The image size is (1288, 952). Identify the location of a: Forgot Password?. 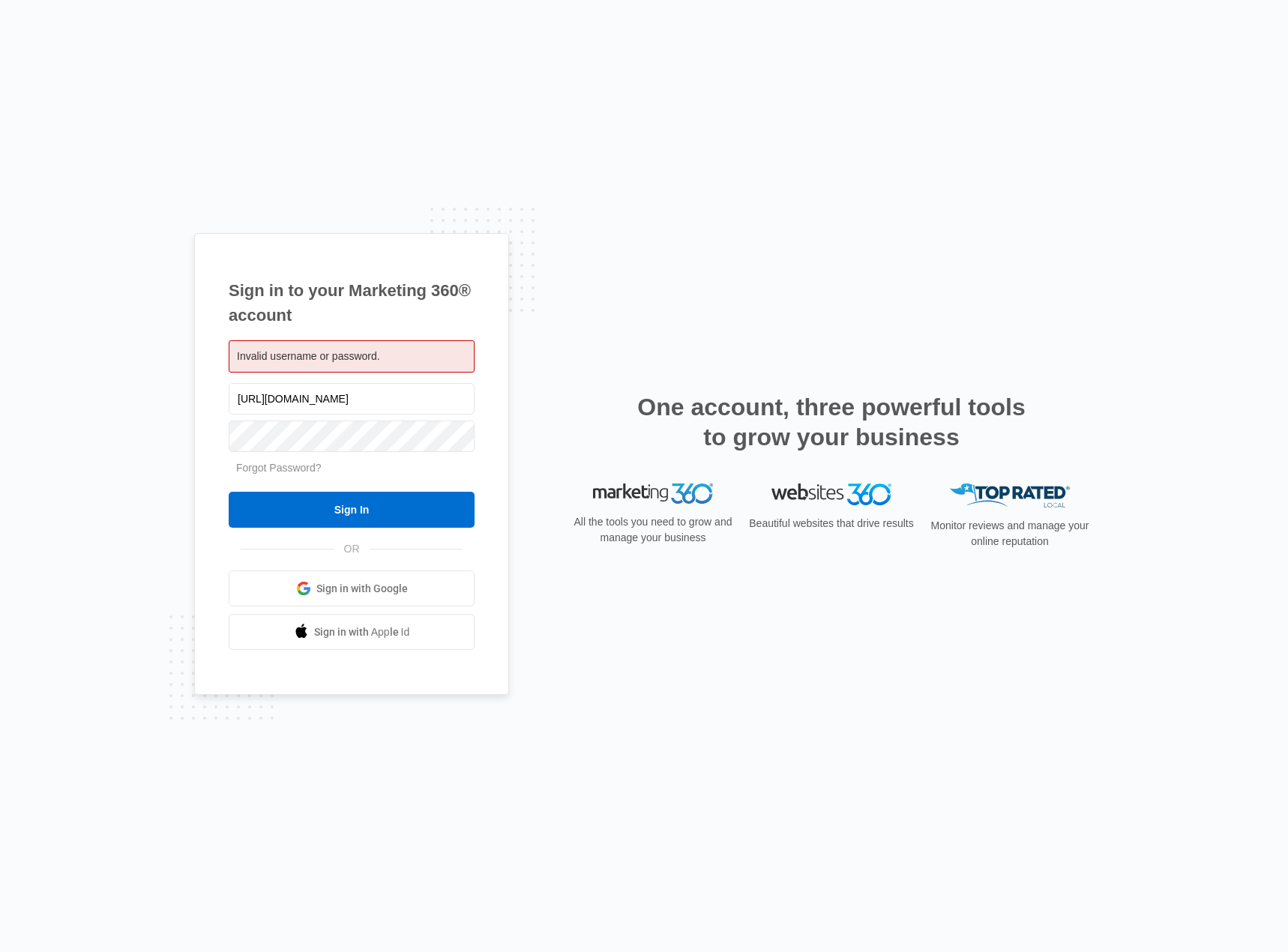
(279, 468).